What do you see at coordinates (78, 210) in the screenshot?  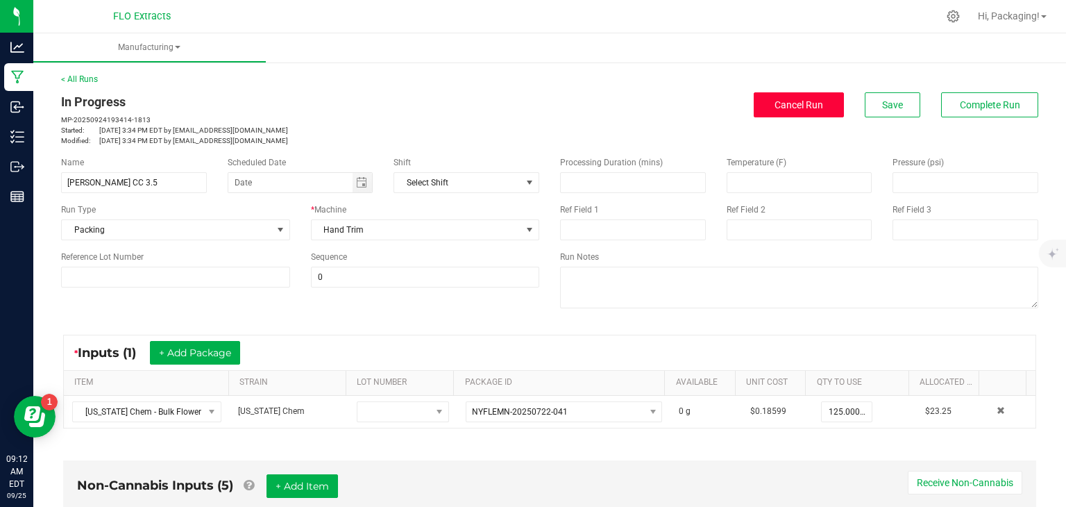 I see `span: Run Type` at bounding box center [78, 210].